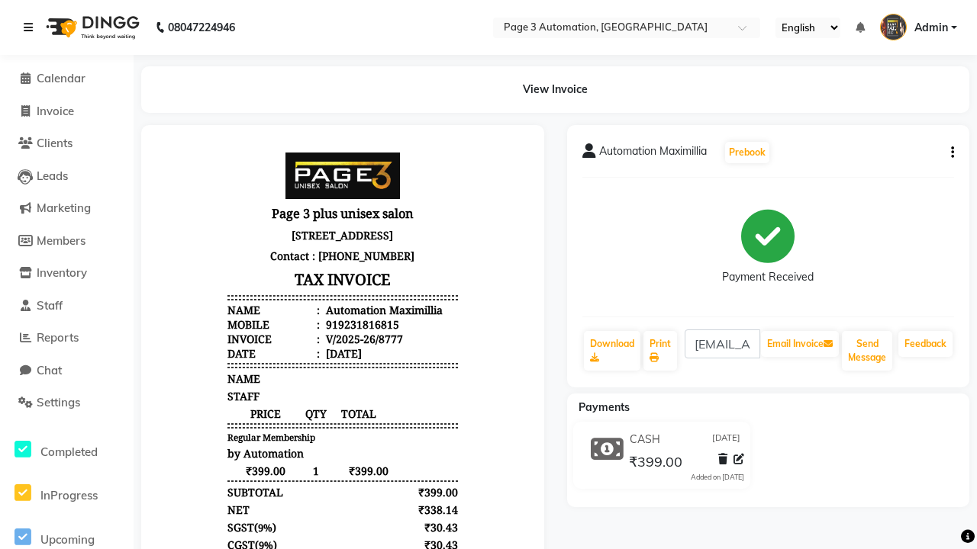  I want to click on a: Reports, so click(66, 338).